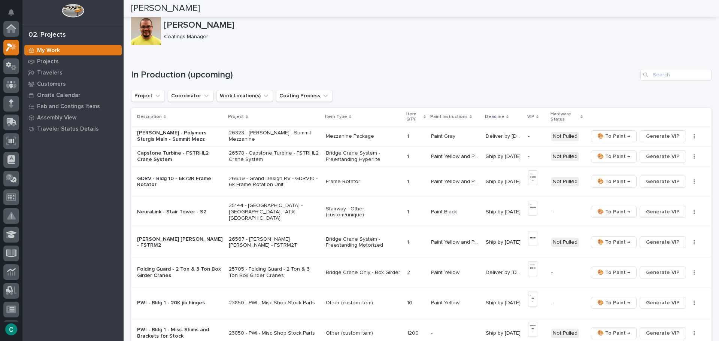  I want to click on a: Customers, so click(73, 84).